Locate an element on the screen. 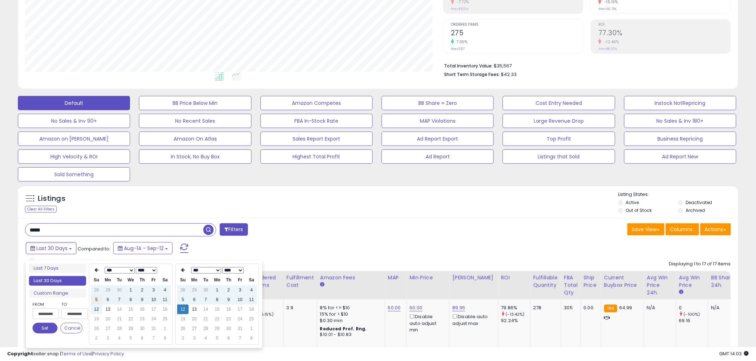  b: Total Inventory Value: is located at coordinates (468, 66).